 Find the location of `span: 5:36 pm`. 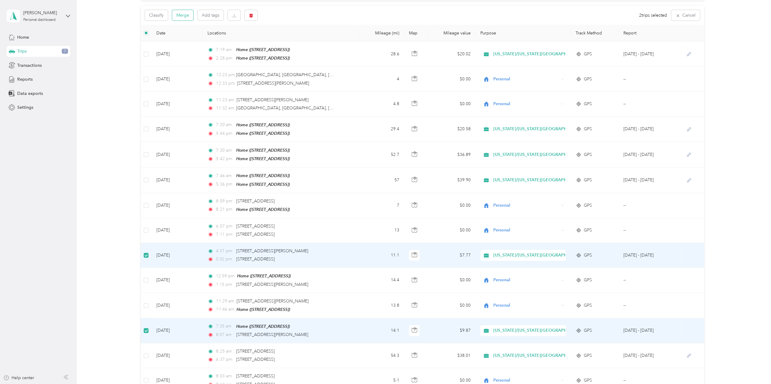

span: 5:36 pm is located at coordinates (224, 184).